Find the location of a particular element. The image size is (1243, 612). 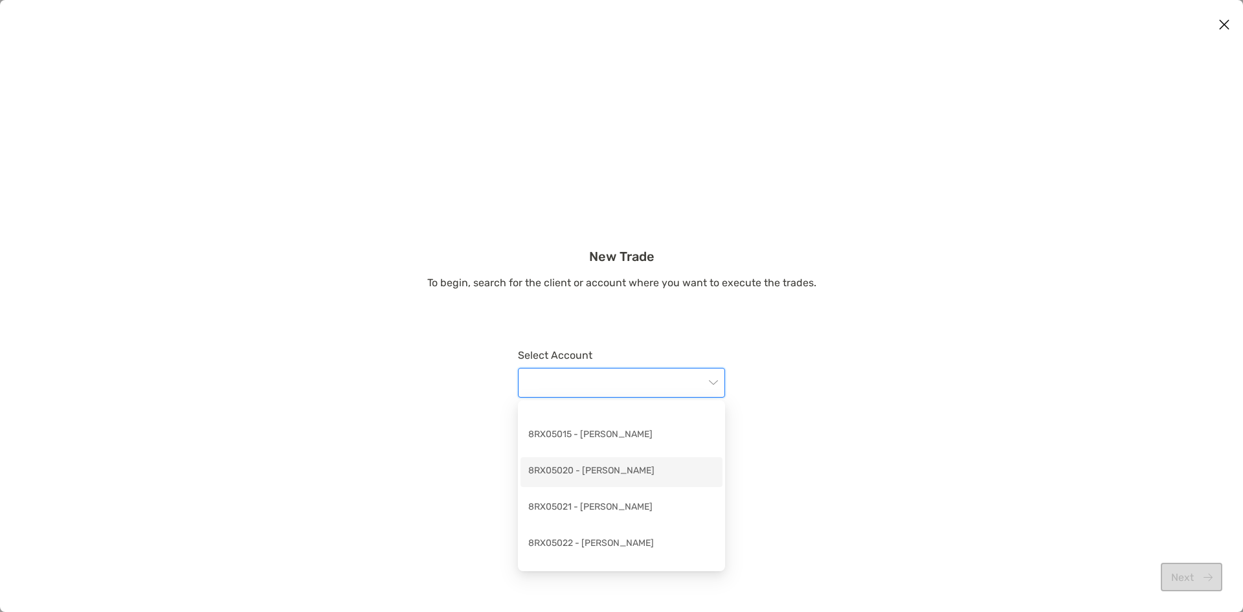

label: Select Account is located at coordinates (622, 355).